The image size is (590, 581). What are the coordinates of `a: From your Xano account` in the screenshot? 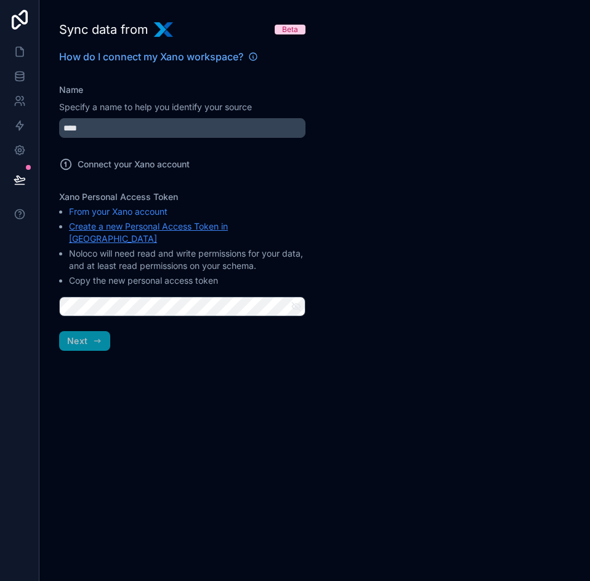 It's located at (118, 211).